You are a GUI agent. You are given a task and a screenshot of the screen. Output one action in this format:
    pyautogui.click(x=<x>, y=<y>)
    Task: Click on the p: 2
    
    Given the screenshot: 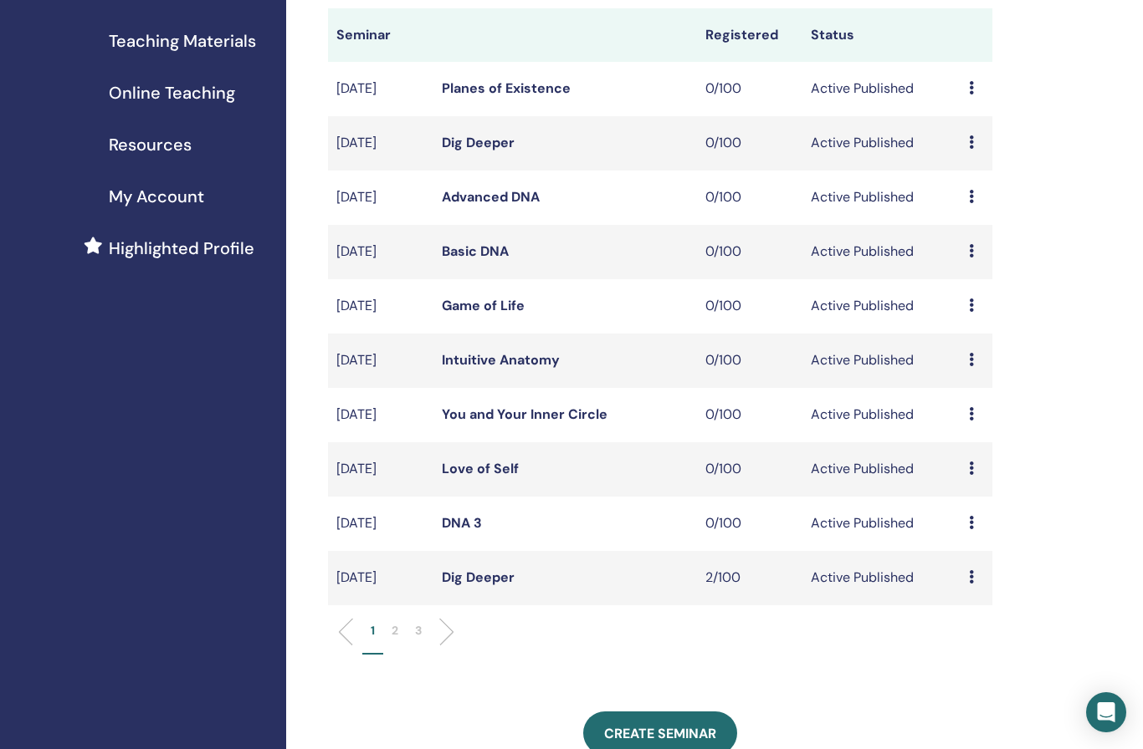 What is the action you would take?
    pyautogui.click(x=395, y=631)
    